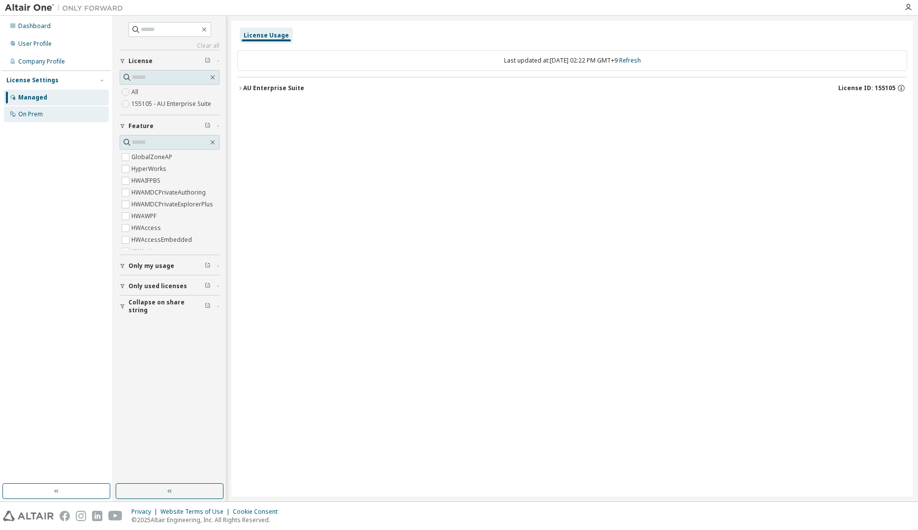  Describe the element at coordinates (147, 181) in the screenshot. I see `label: HWAIFPBS` at that location.